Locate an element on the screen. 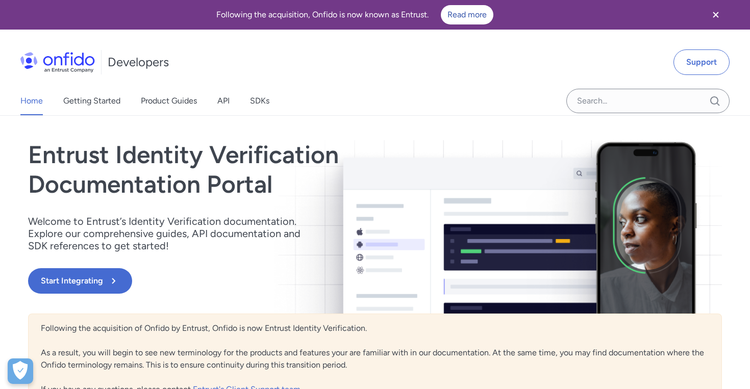 Image resolution: width=750 pixels, height=389 pixels. a: Support is located at coordinates (701, 62).